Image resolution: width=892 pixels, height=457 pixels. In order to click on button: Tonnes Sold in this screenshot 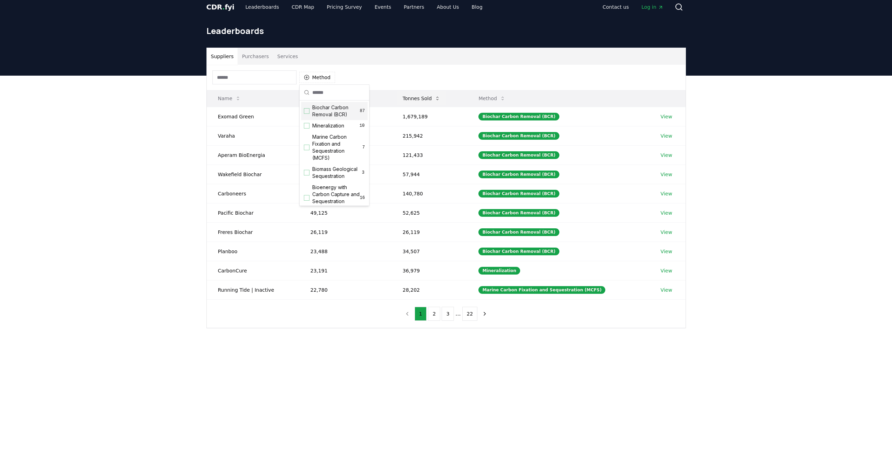, I will do `click(421, 98)`.